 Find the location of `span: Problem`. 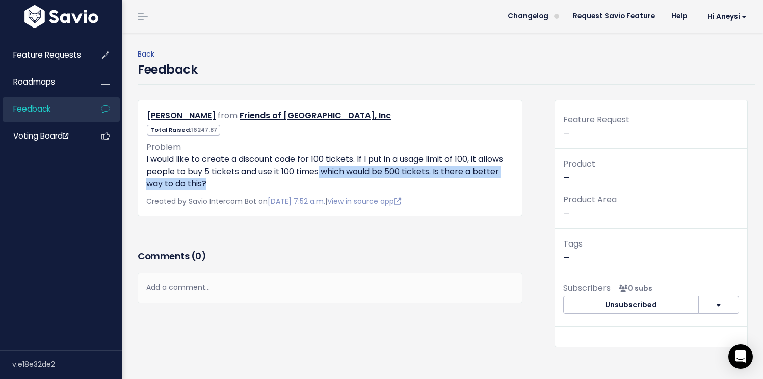

span: Problem is located at coordinates (164, 147).